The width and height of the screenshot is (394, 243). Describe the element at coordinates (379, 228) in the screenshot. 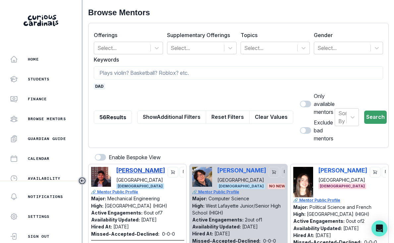

I see `div: Open Intercom Messenger` at that location.